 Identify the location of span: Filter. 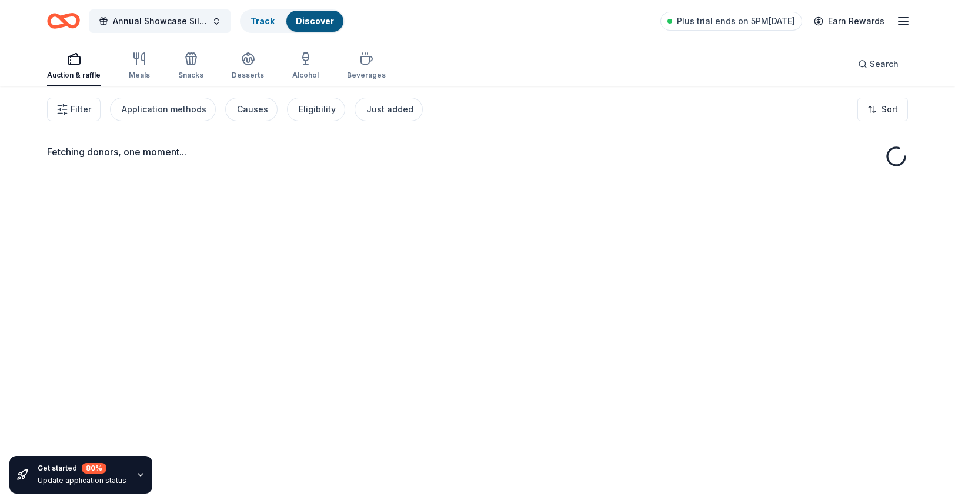
(81, 109).